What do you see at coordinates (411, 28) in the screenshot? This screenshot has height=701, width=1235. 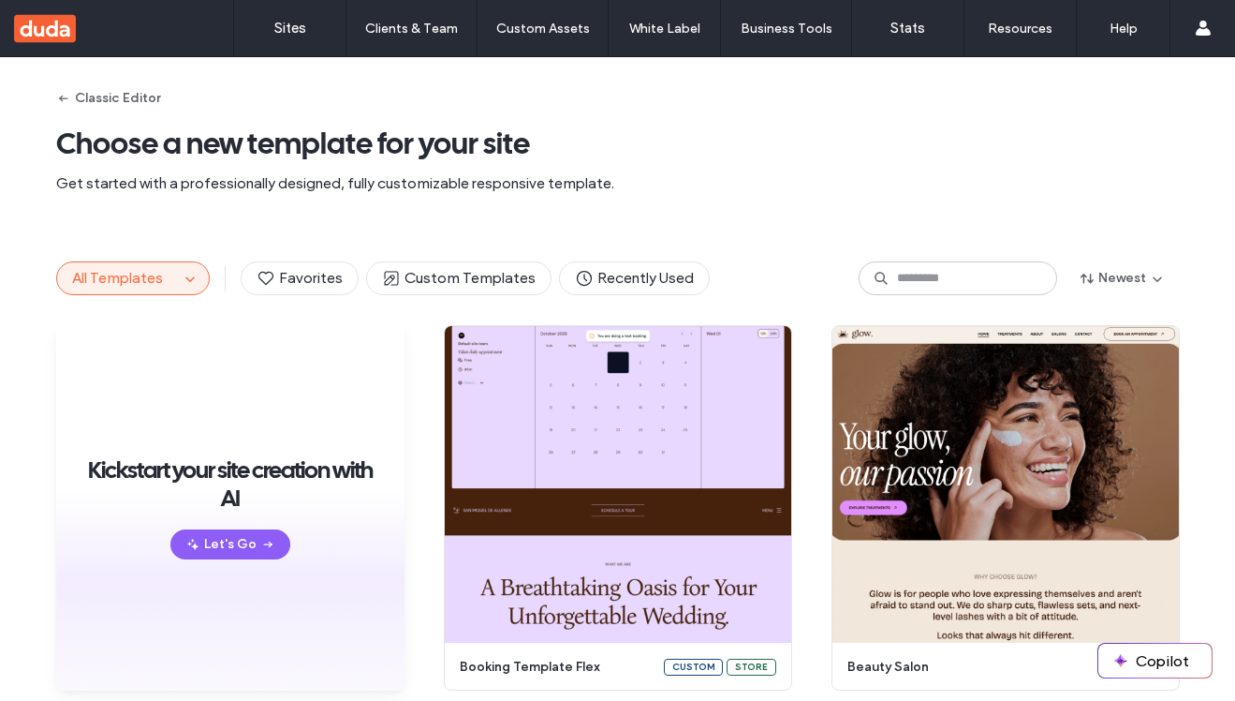 I see `label: Clients & Team` at bounding box center [411, 28].